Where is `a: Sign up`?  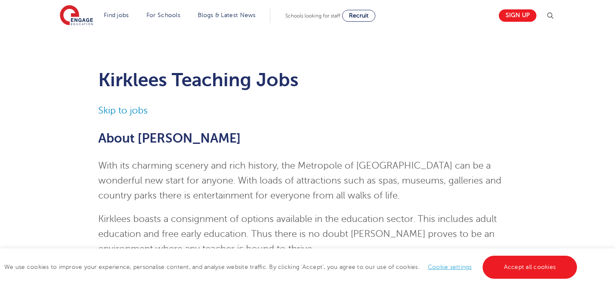
a: Sign up is located at coordinates (518, 15).